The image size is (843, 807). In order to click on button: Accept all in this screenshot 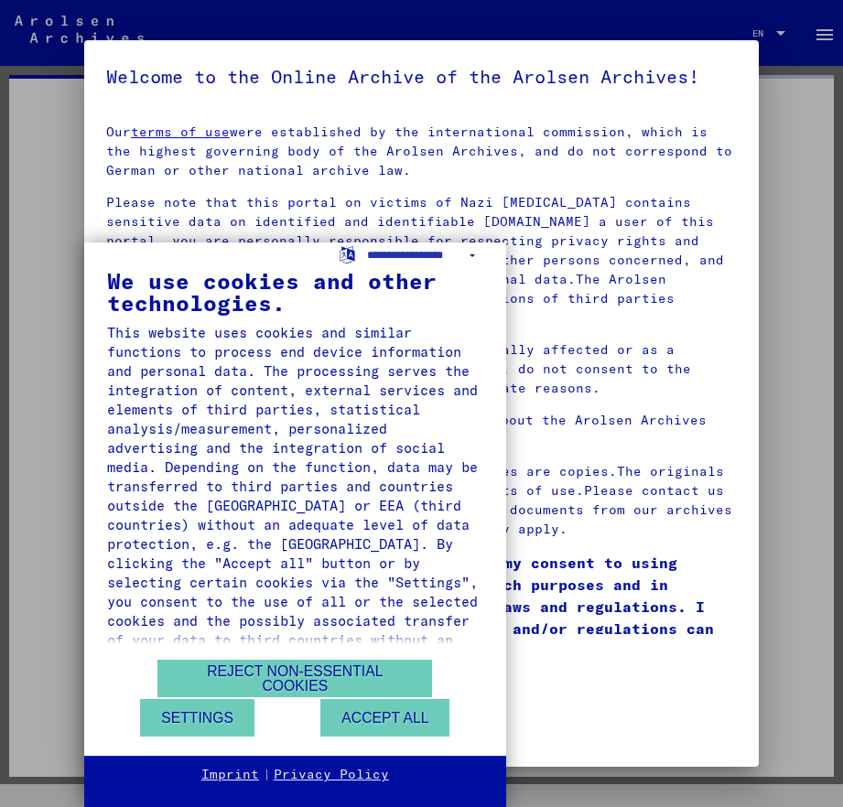, I will do `click(384, 717)`.